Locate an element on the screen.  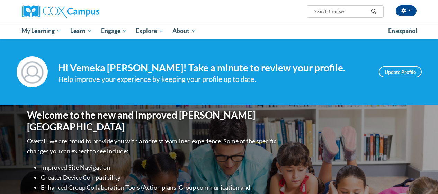
a: Update Profile is located at coordinates (400, 72).